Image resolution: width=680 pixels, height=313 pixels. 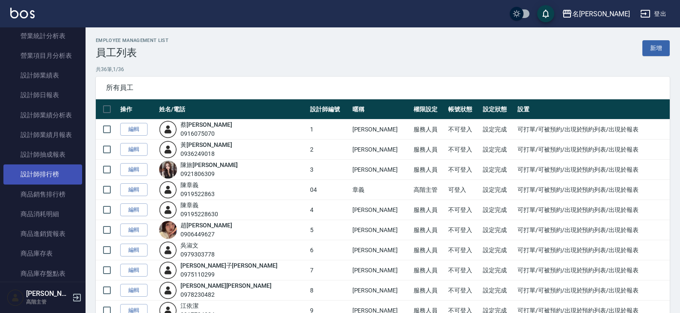 What do you see at coordinates (329, 270) in the screenshot?
I see `td: 7` at bounding box center [329, 270].